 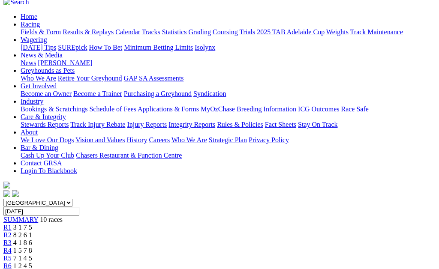 What do you see at coordinates (159, 140) in the screenshot?
I see `a: Careers` at bounding box center [159, 140].